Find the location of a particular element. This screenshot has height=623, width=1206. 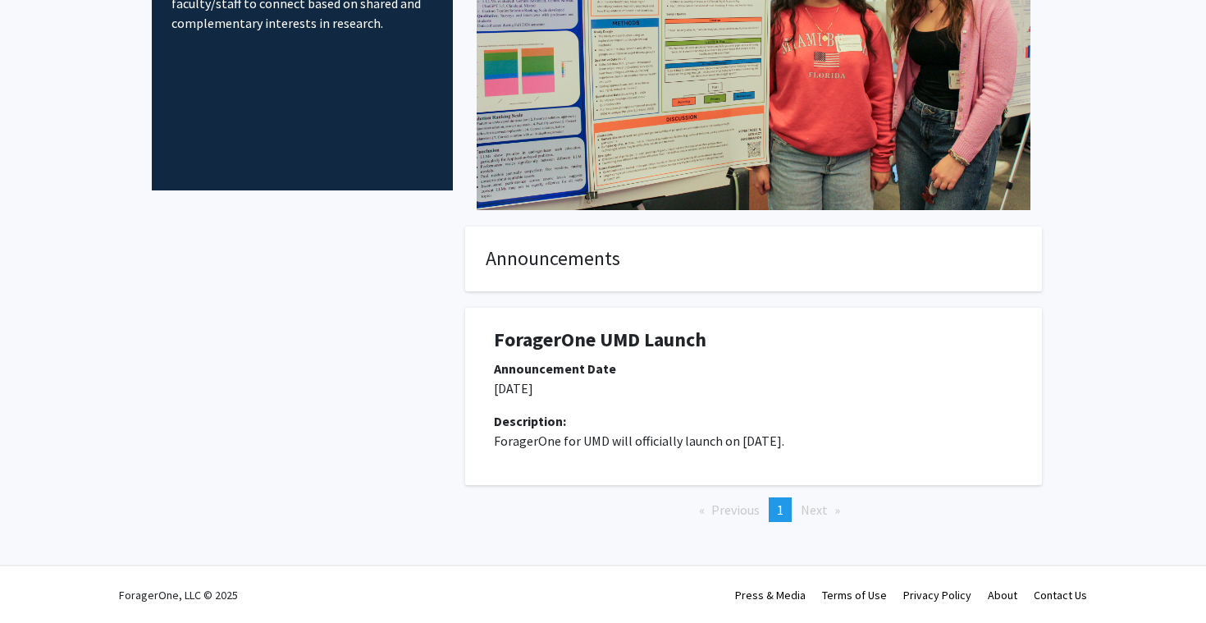

span: Next is located at coordinates (814, 509).